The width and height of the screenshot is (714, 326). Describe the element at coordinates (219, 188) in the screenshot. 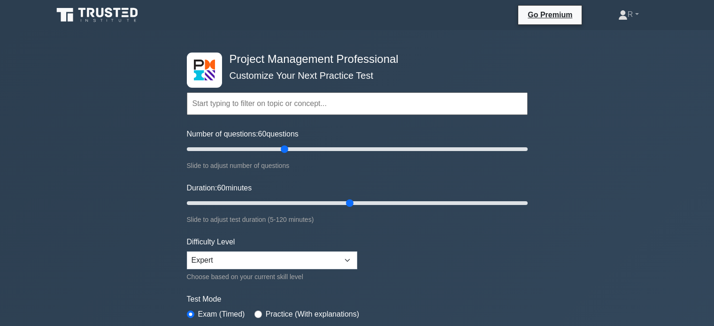

I see `label: Duration: minutes` at that location.